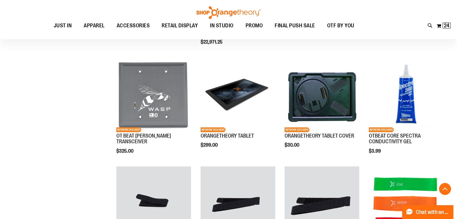 This screenshot has width=457, height=219. Describe the element at coordinates (238, 95) in the screenshot. I see `a: Product image for ORANGETHEORY TABLETNETWORK EXCLUSIVE` at that location.